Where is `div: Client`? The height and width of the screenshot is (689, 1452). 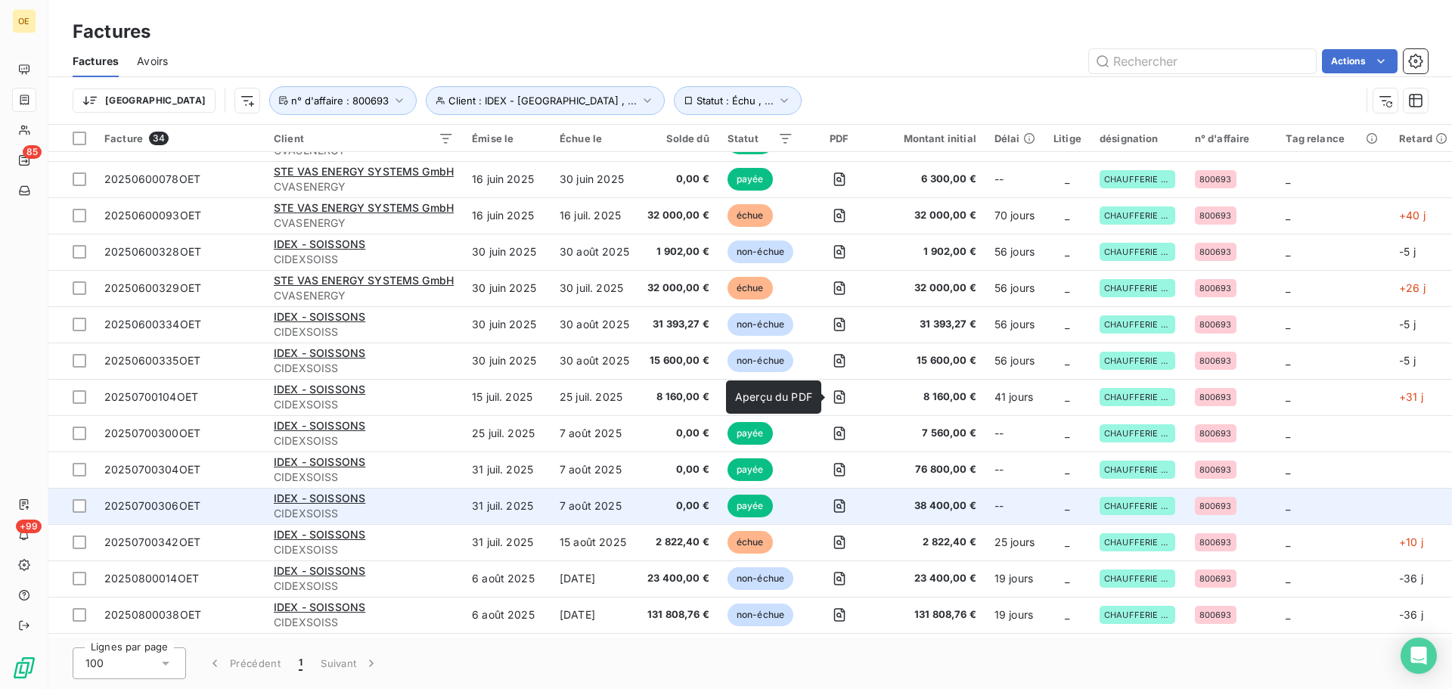
div: Client is located at coordinates (364, 138).